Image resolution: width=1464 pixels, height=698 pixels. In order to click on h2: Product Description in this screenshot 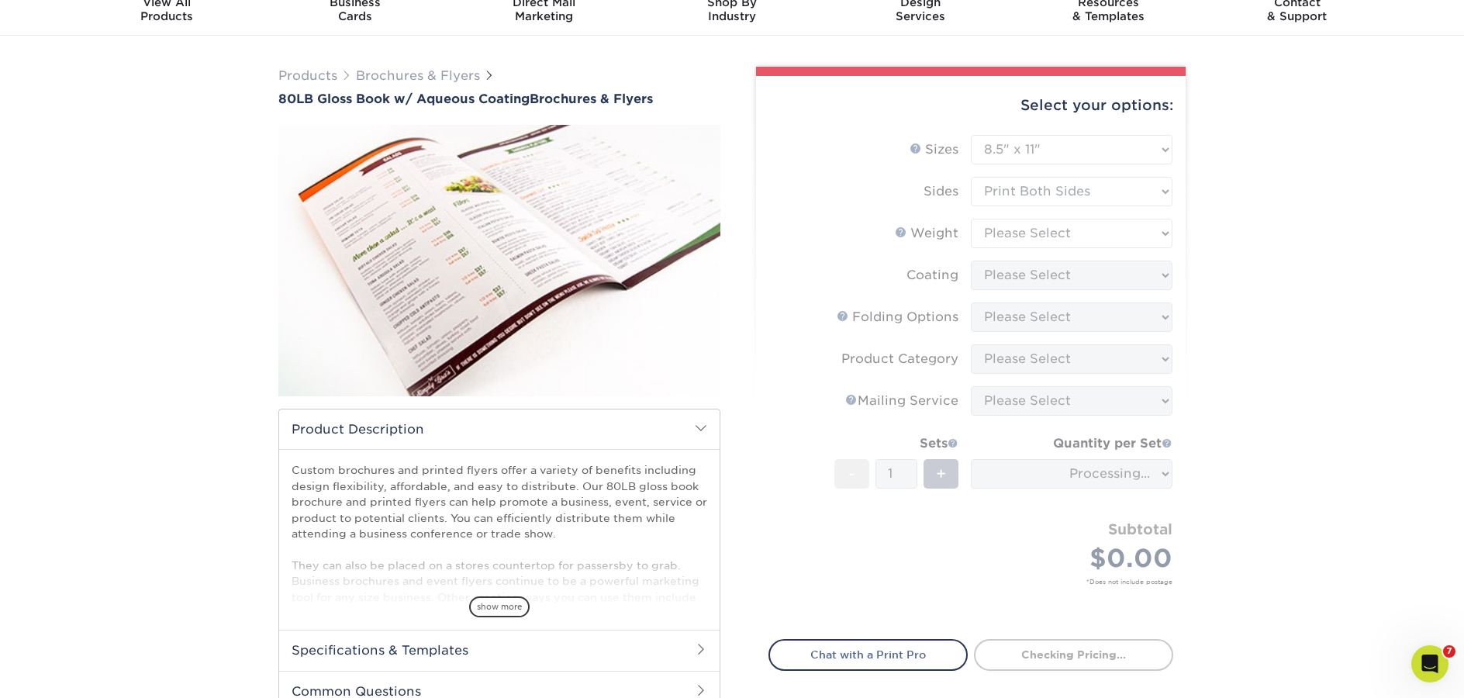, I will do `click(499, 429)`.